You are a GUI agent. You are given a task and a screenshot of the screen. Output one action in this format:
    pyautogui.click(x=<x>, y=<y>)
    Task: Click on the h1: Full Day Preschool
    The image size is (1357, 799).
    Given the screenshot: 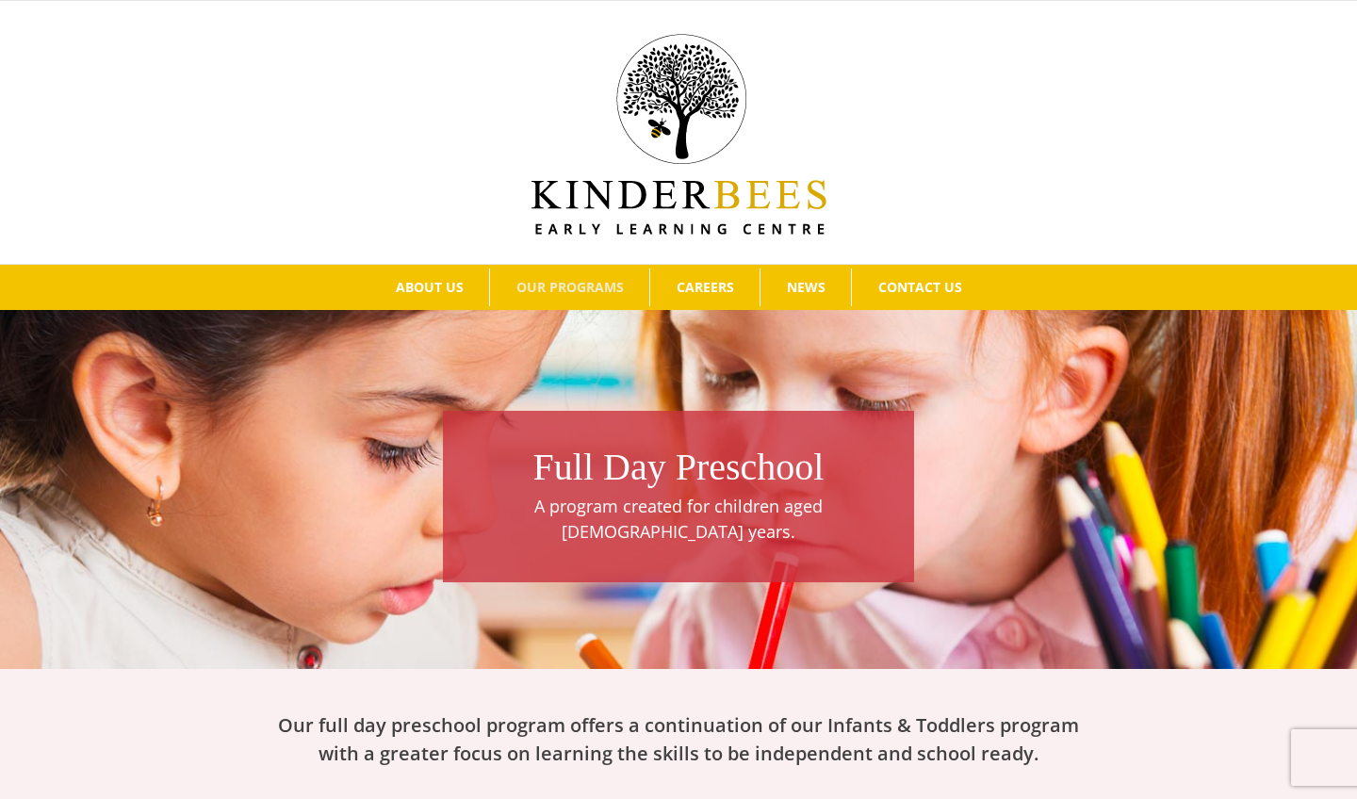 What is the action you would take?
    pyautogui.click(x=678, y=467)
    